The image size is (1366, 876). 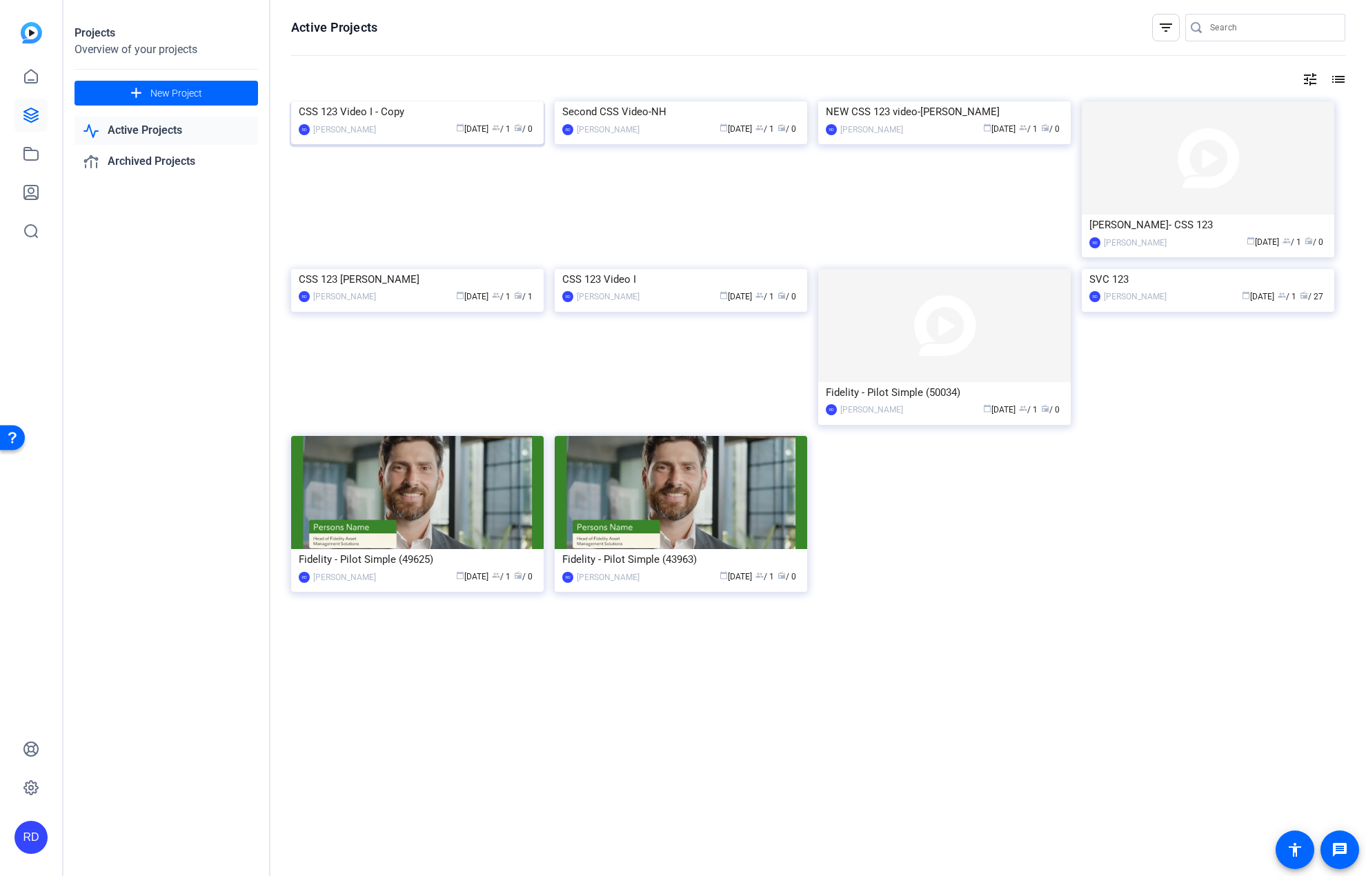 What do you see at coordinates (166, 50) in the screenshot?
I see `div: Overview of your projects` at bounding box center [166, 50].